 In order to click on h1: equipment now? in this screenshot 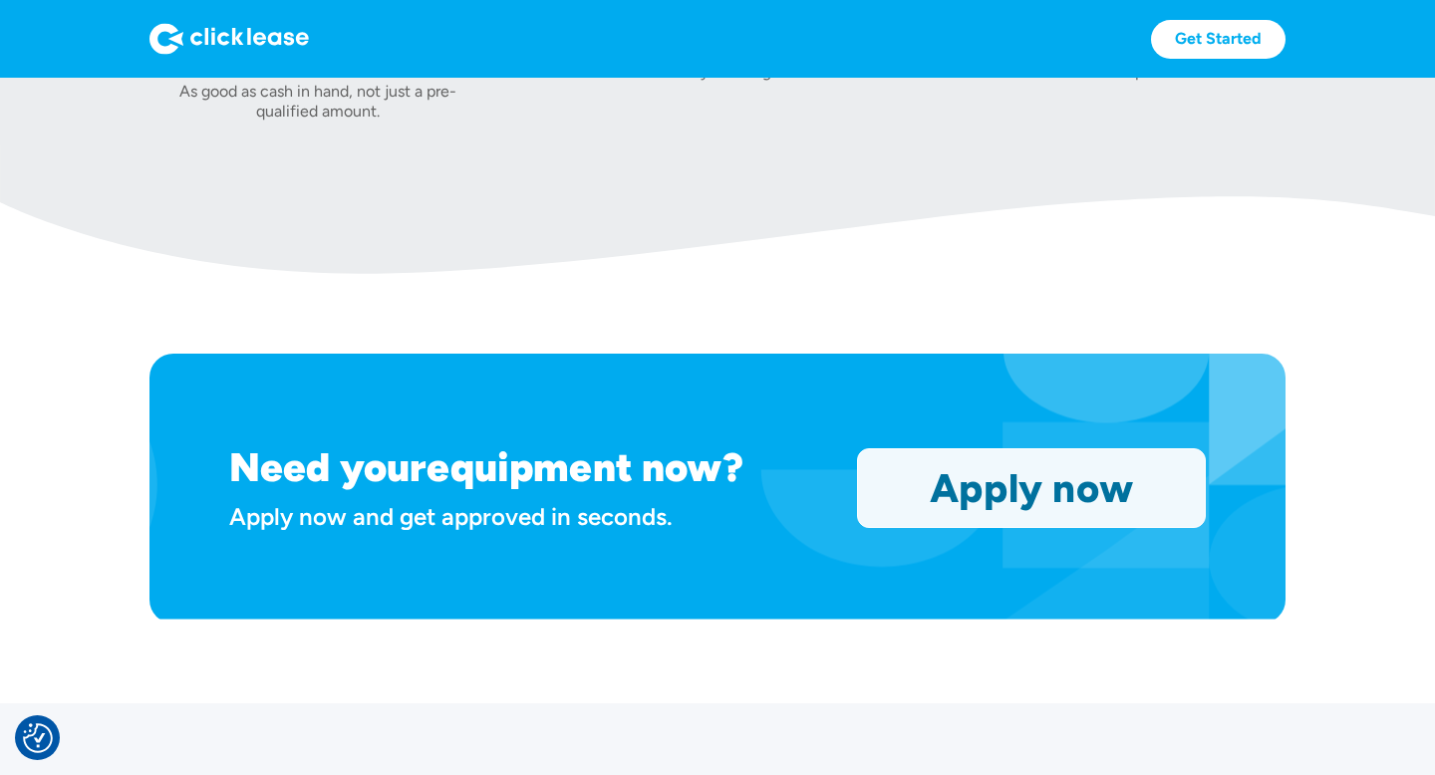, I will do `click(584, 467)`.